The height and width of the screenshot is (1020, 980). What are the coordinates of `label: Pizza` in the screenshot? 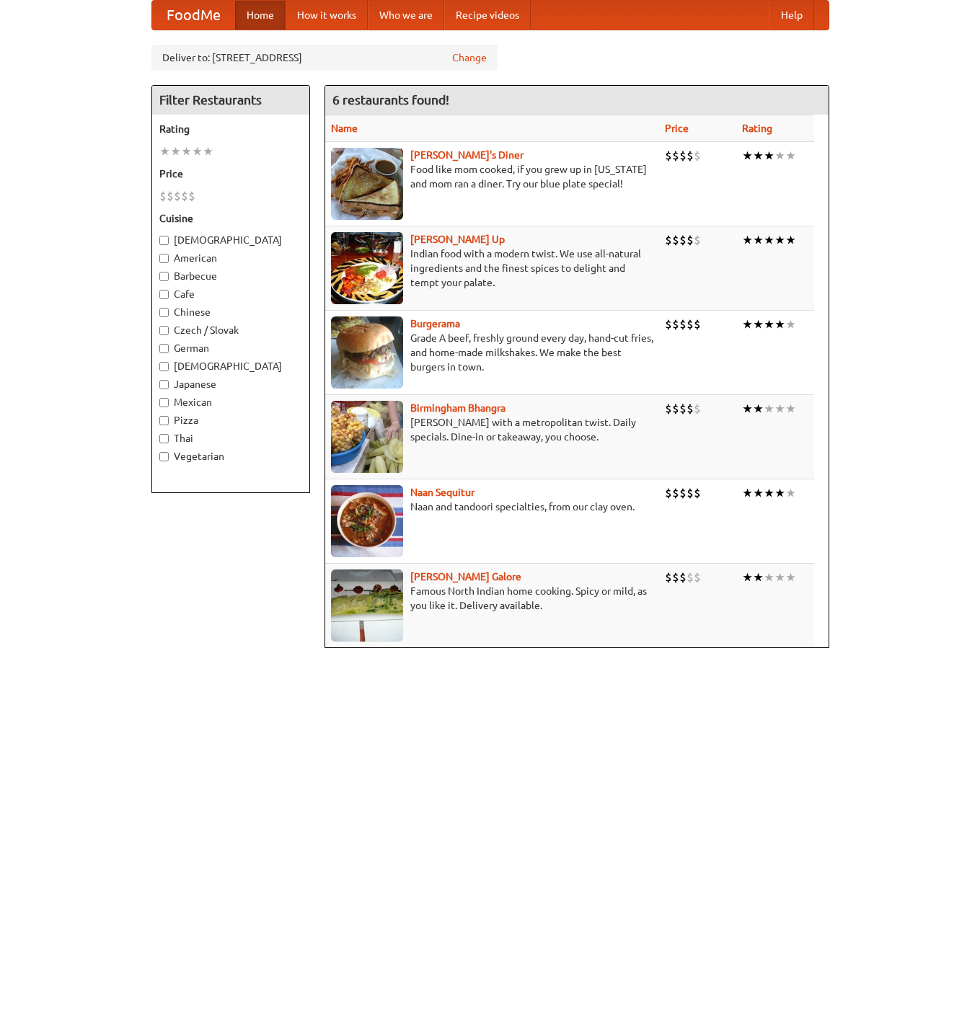 It's located at (231, 420).